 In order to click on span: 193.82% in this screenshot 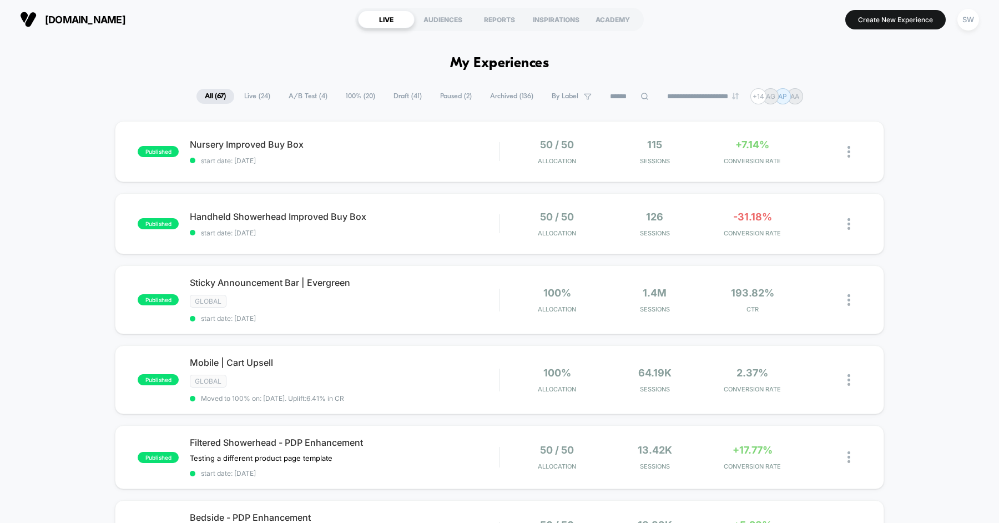, I will do `click(752, 292)`.